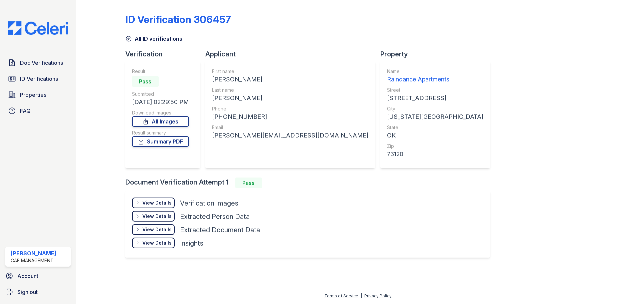 The height and width of the screenshot is (304, 640). I want to click on a: Sign out, so click(38, 292).